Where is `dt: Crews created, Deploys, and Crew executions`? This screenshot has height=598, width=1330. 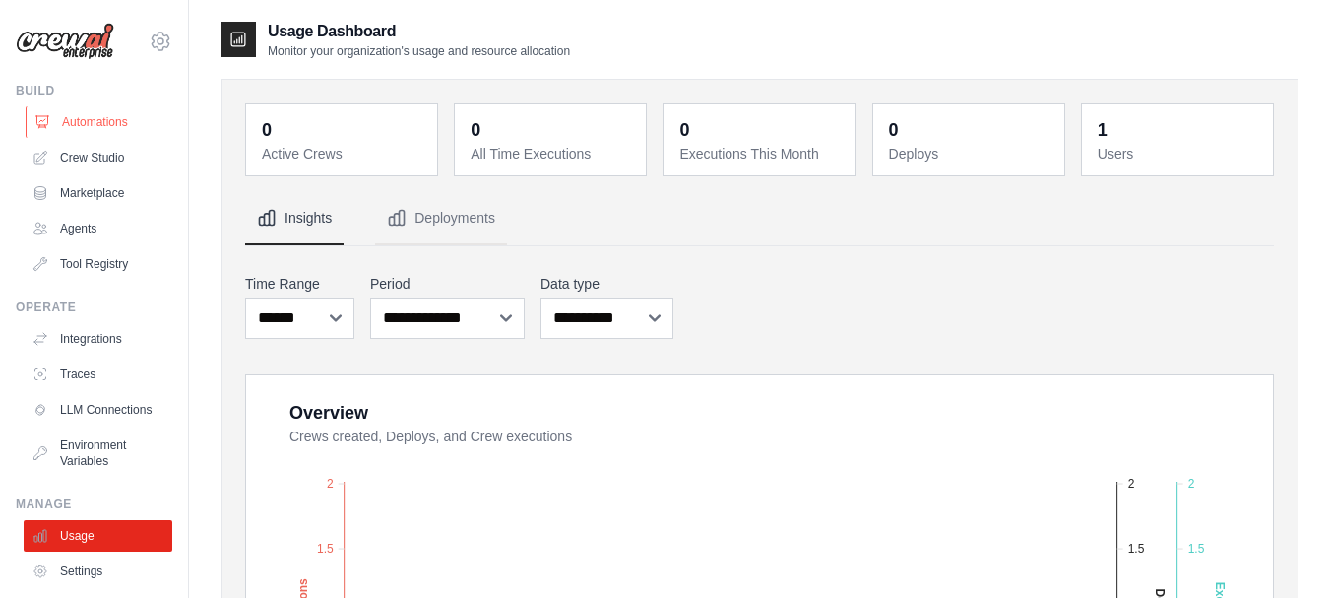 dt: Crews created, Deploys, and Crew executions is located at coordinates (769, 436).